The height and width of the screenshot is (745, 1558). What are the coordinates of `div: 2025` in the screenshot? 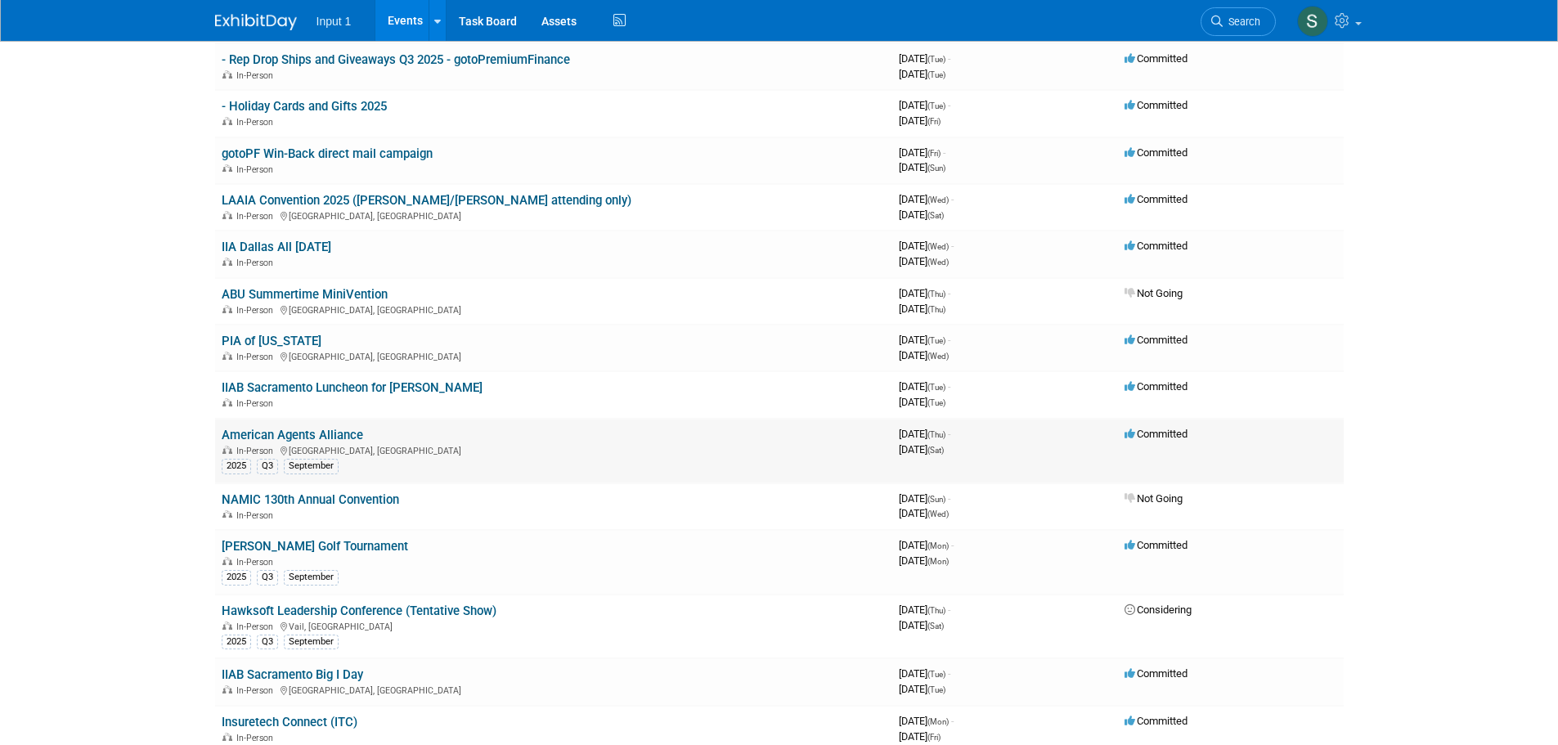 It's located at (236, 577).